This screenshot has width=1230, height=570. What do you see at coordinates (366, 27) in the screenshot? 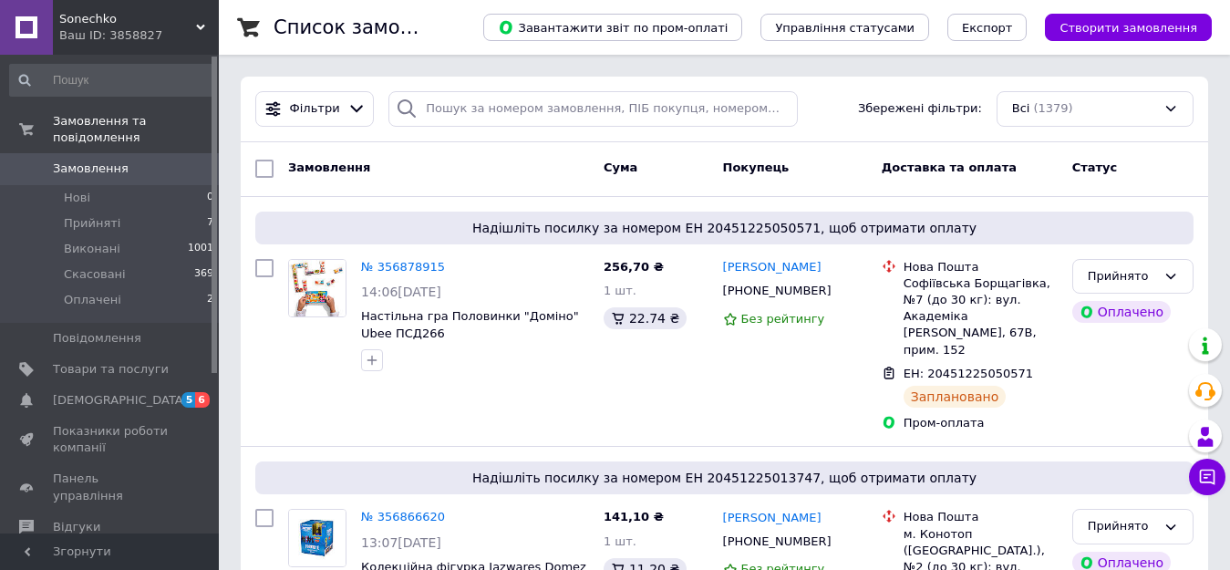
I see `h1: Список замовлень` at bounding box center [366, 27].